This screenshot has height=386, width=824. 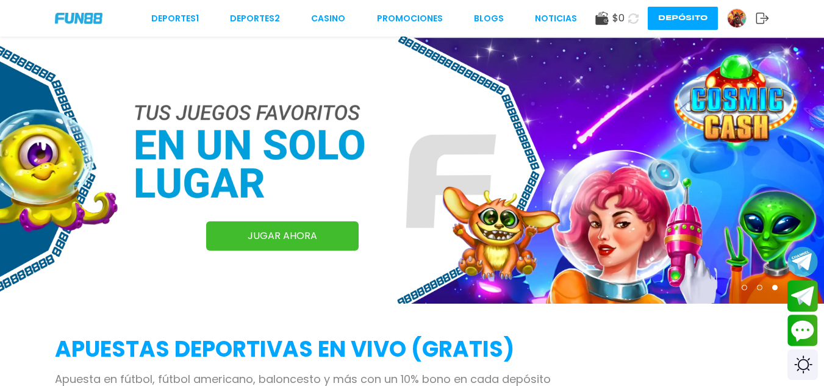 What do you see at coordinates (255, 18) in the screenshot?
I see `a: Deportes2` at bounding box center [255, 18].